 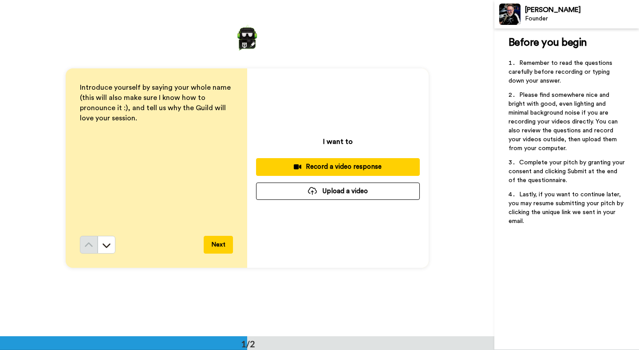 What do you see at coordinates (510, 14) in the screenshot?
I see `img: Profile Image` at bounding box center [510, 14].